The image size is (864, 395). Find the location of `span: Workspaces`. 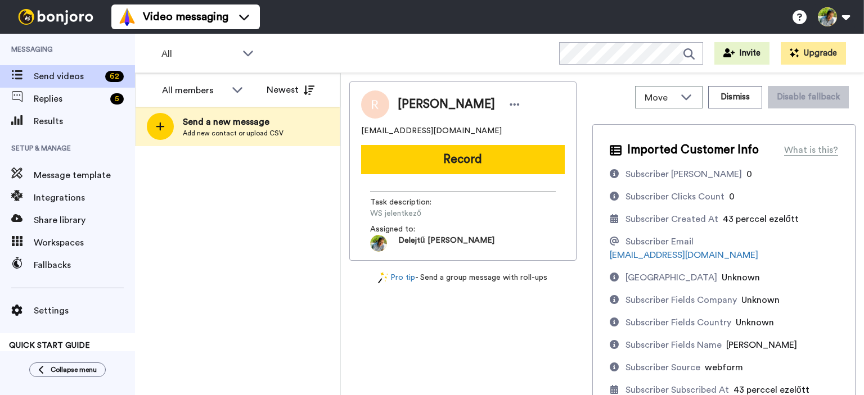

span: Workspaces is located at coordinates (84, 243).